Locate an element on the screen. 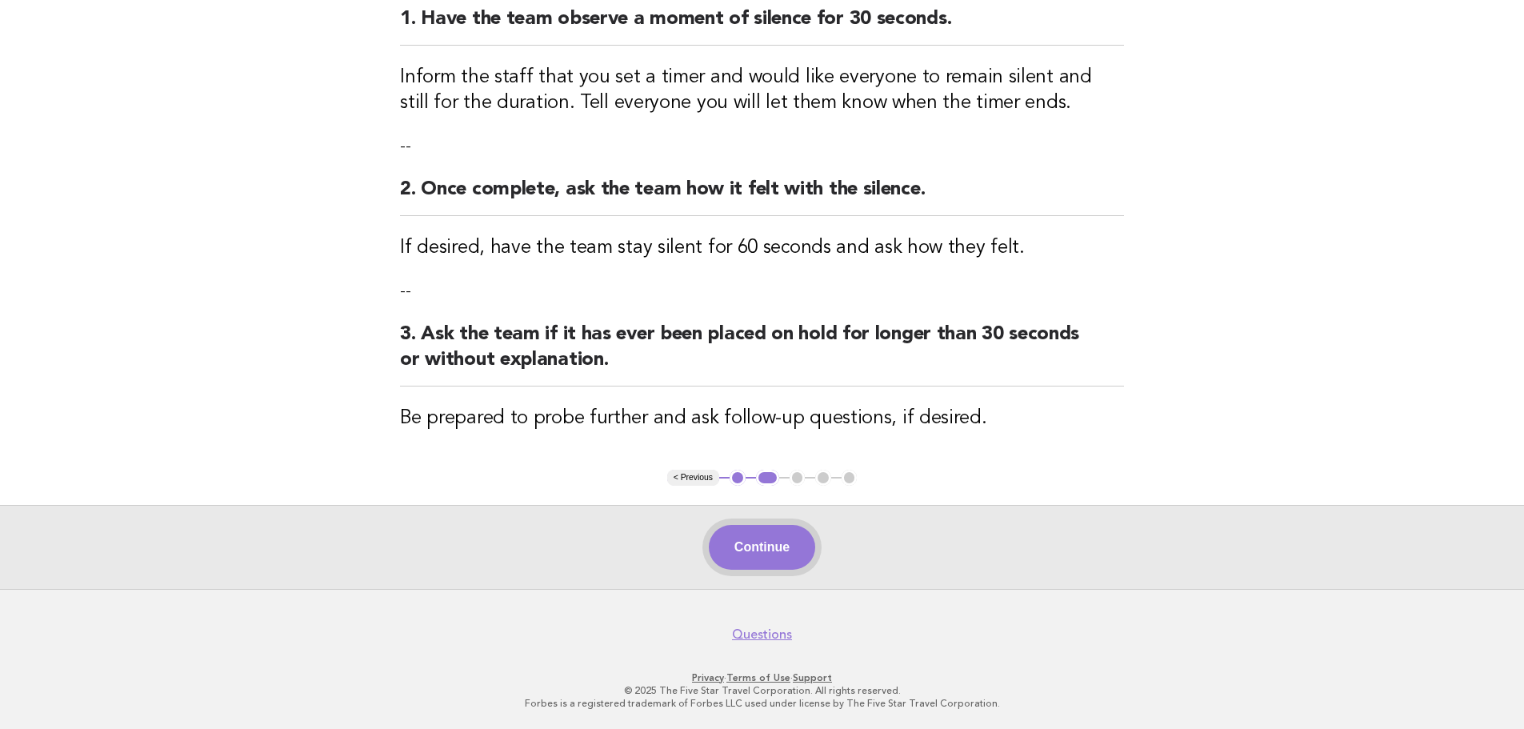 The height and width of the screenshot is (729, 1524). p: © 2025 The Five Star Travel Corporation. All rights reserved. is located at coordinates (763, 690).